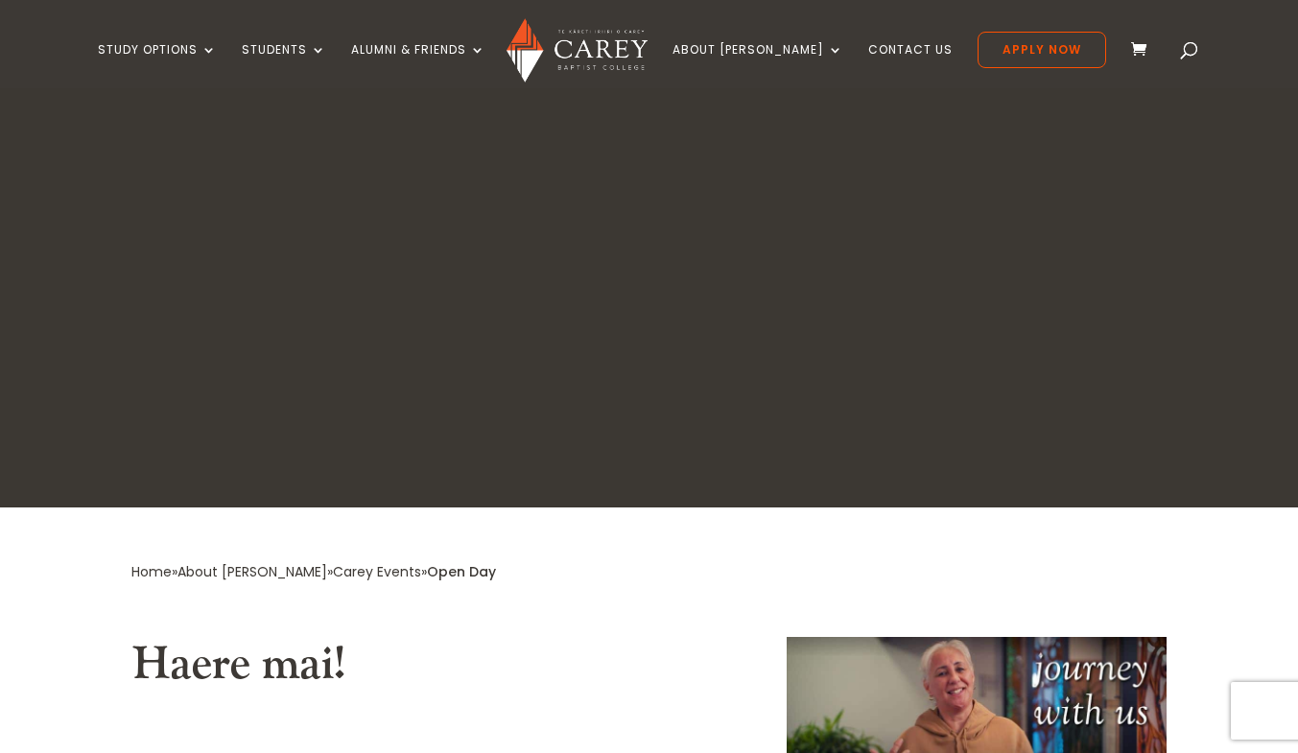 The width and height of the screenshot is (1298, 753). What do you see at coordinates (1042, 50) in the screenshot?
I see `a: Apply Now` at bounding box center [1042, 50].